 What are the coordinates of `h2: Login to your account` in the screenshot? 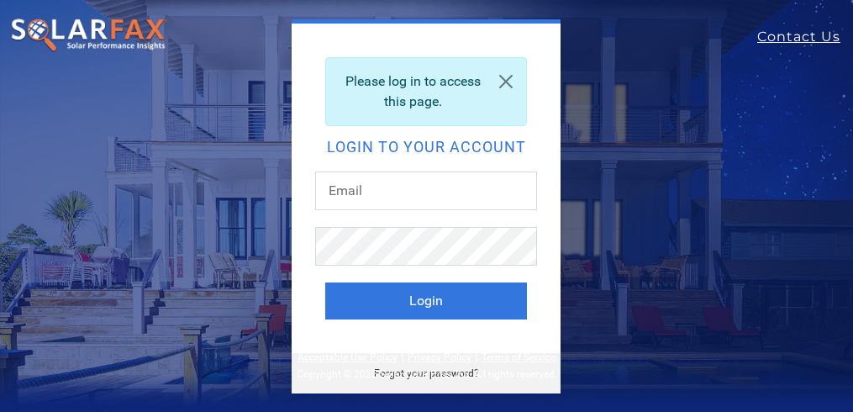 It's located at (426, 147).